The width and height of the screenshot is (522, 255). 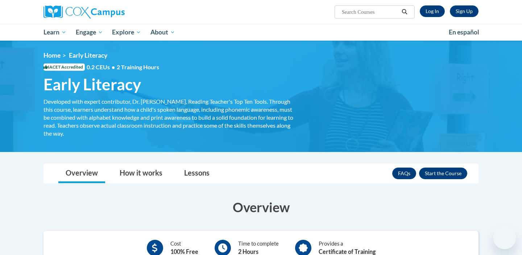 I want to click on span: 2 Training Hours, so click(x=138, y=67).